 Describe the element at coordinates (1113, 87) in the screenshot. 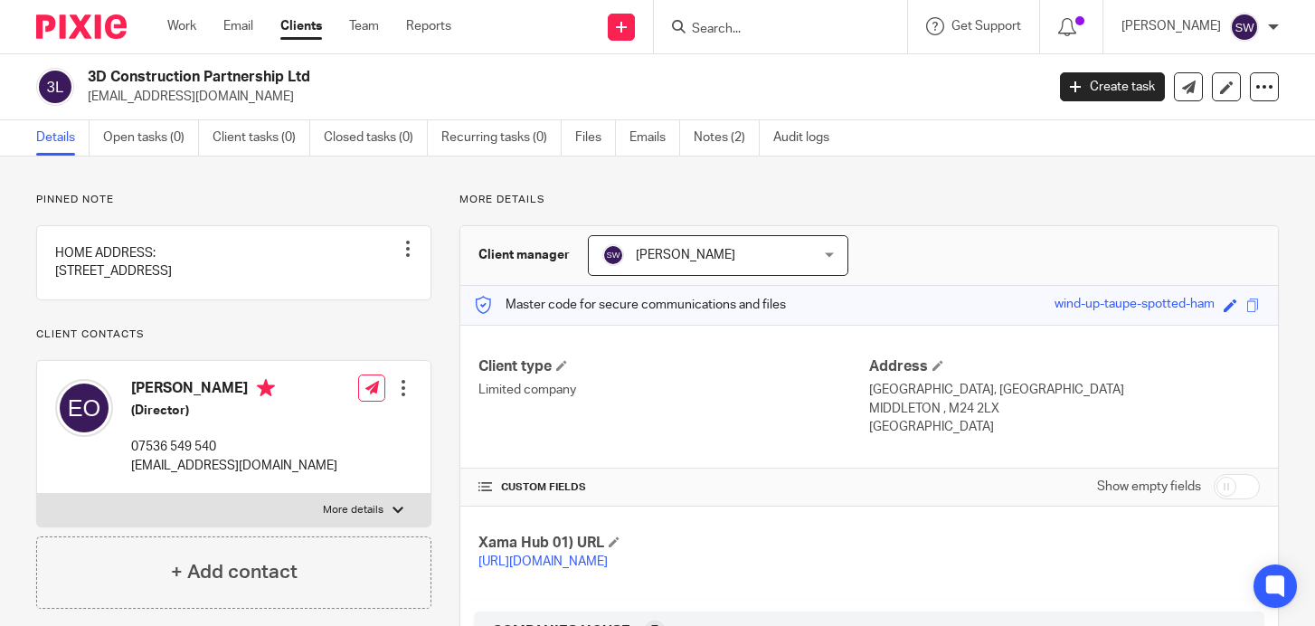

I see `a: Create task` at that location.